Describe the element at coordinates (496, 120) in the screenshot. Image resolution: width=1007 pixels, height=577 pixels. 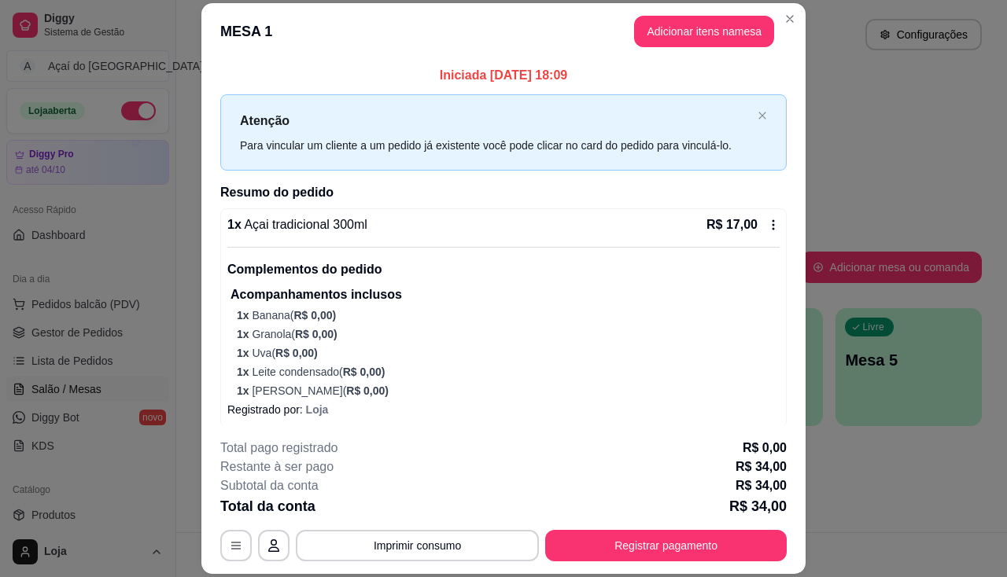
I see `p: Atenção` at that location.